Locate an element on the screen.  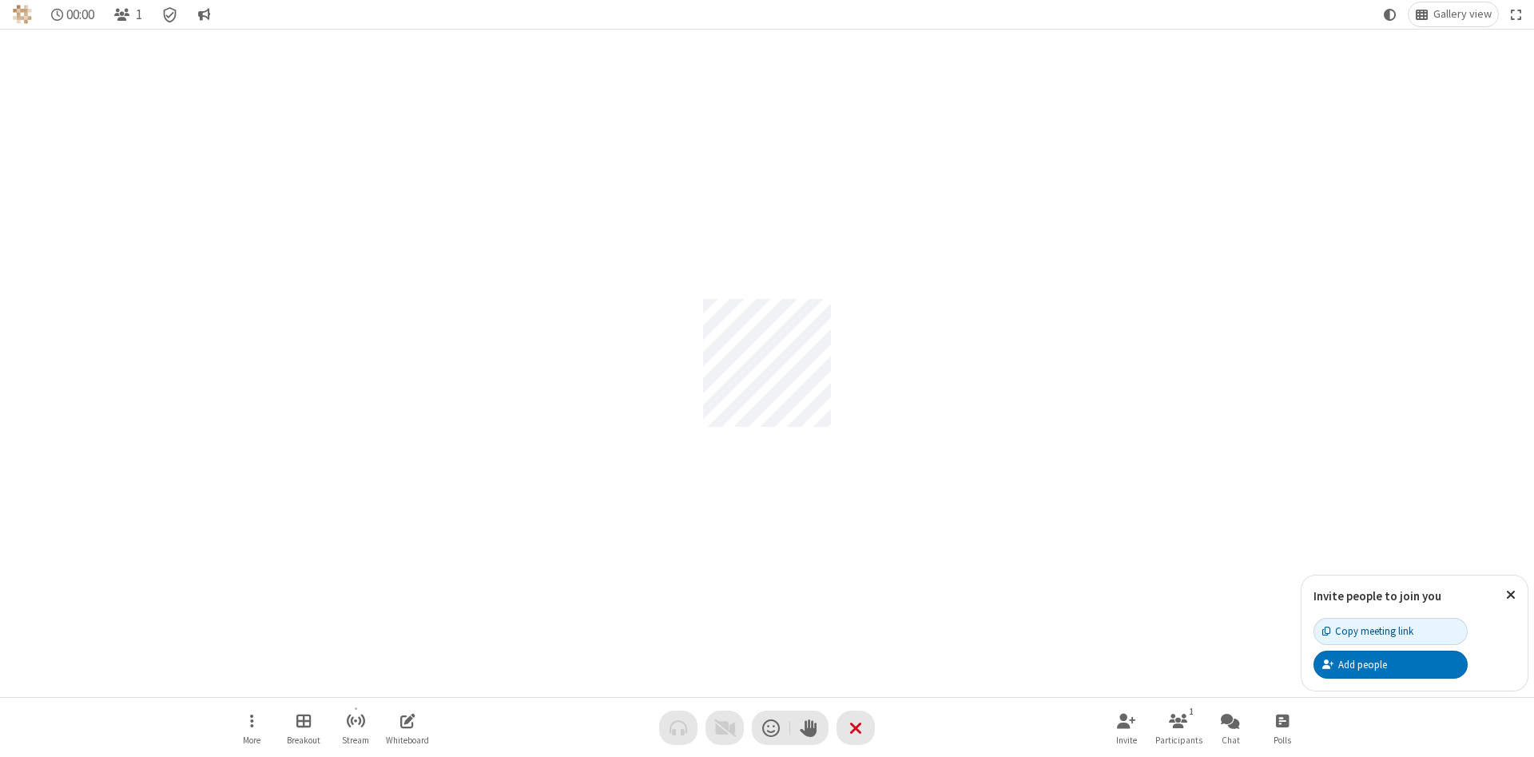
button: Open poll is located at coordinates (1282, 727).